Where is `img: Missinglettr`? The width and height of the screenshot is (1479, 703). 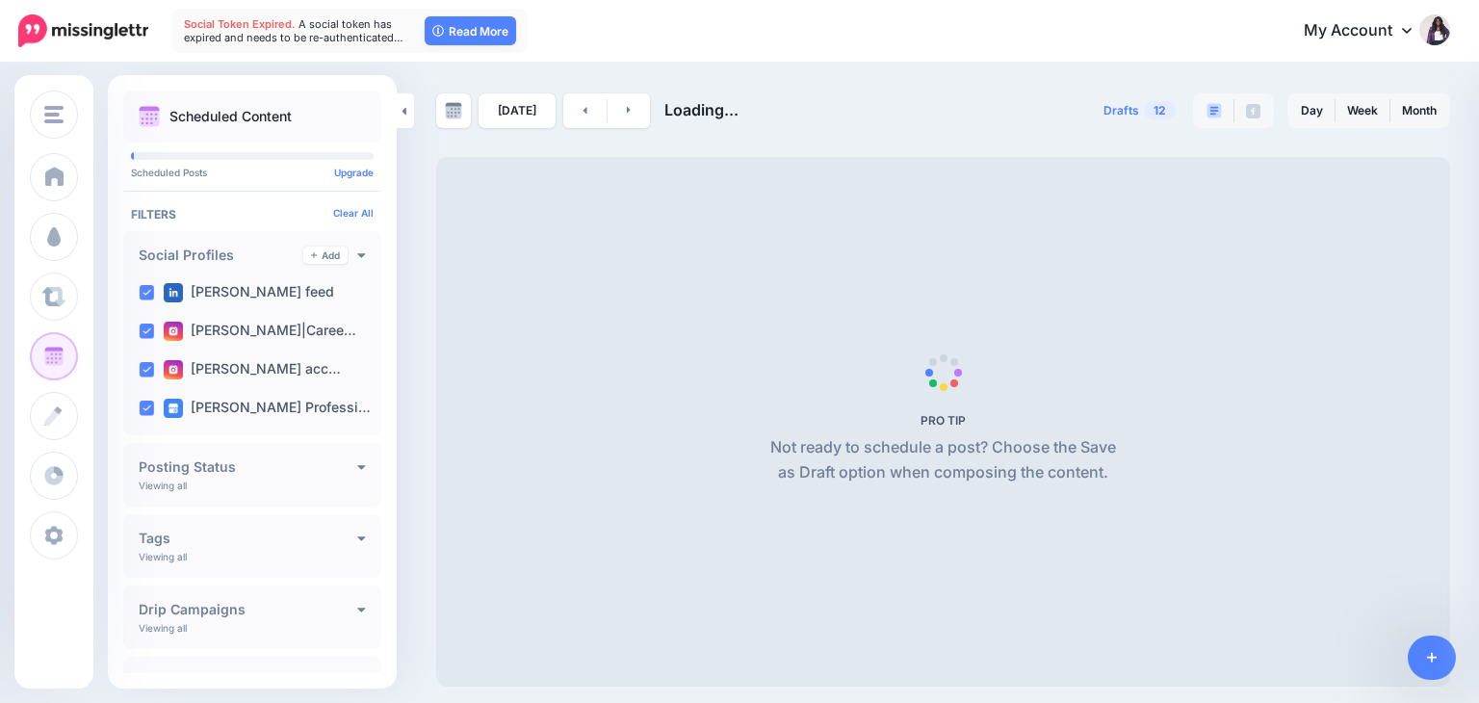
img: Missinglettr is located at coordinates (83, 31).